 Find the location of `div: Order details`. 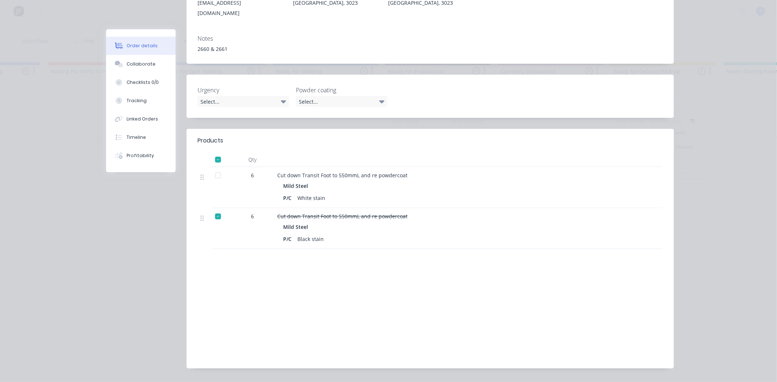

div: Order details is located at coordinates (142, 46).